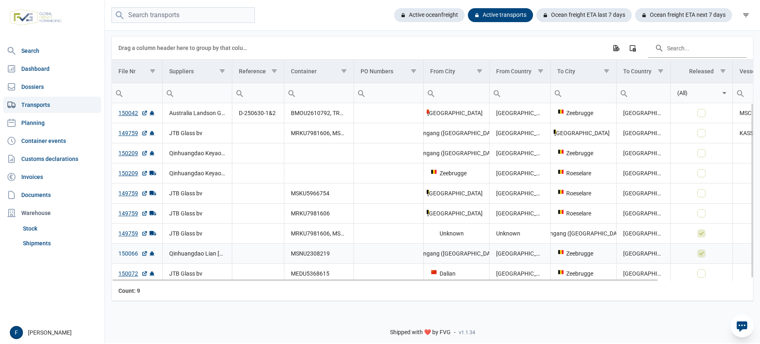  I want to click on div: Ocean freight ETA next 7 days, so click(683, 15).